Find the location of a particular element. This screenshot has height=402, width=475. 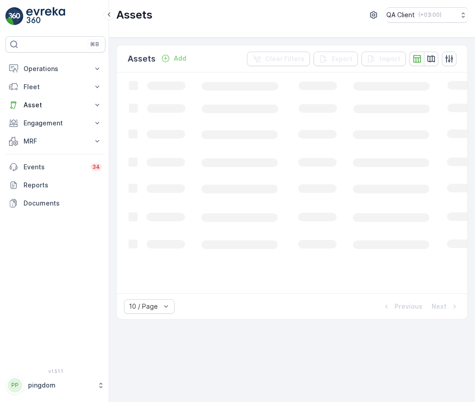

button: Previous is located at coordinates (402, 306).